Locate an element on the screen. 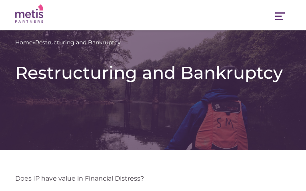 Image resolution: width=306 pixels, height=191 pixels. img: Metis Partners is located at coordinates (29, 14).